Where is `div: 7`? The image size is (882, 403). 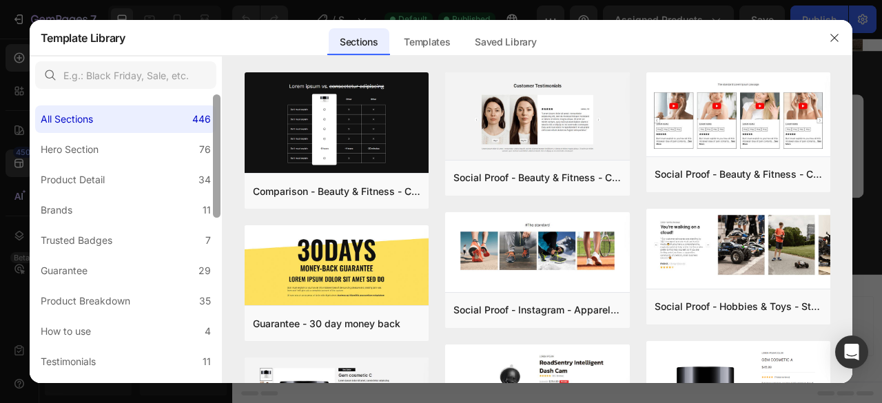
div: 7 is located at coordinates (208, 241).